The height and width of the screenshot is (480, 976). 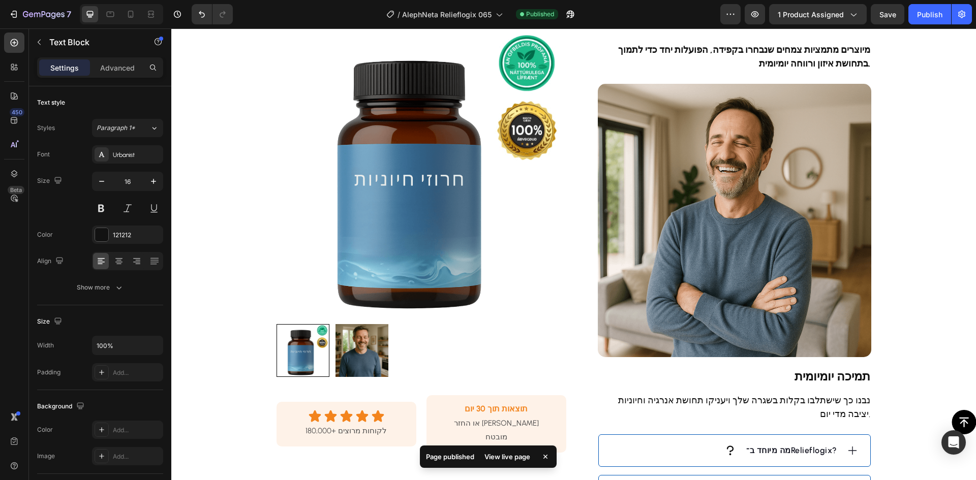 What do you see at coordinates (811, 14) in the screenshot?
I see `span: 1 product assigned` at bounding box center [811, 14].